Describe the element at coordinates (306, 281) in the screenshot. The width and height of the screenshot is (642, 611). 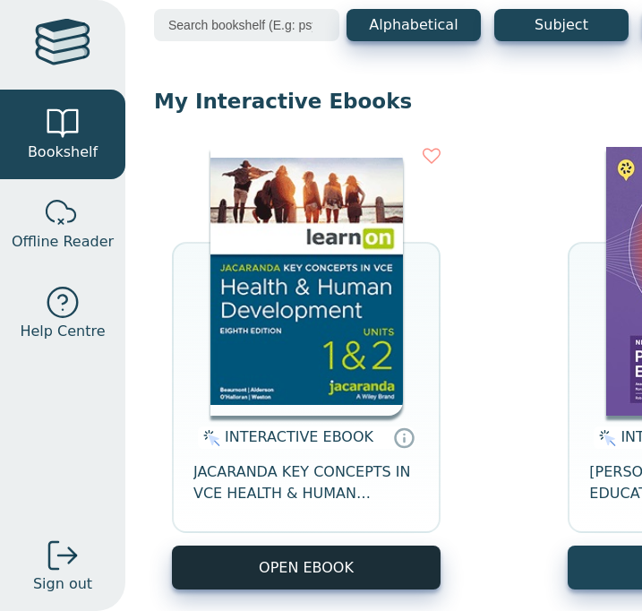
I see `img: db0c0c84-88f5-4982-b677-c50e1668d4a0.jpg` at that location.